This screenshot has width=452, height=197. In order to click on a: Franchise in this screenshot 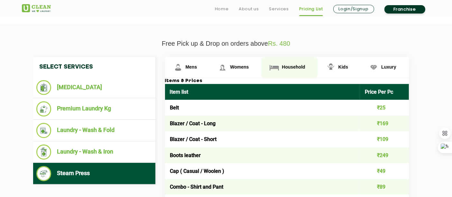, I will do `click(404, 9)`.